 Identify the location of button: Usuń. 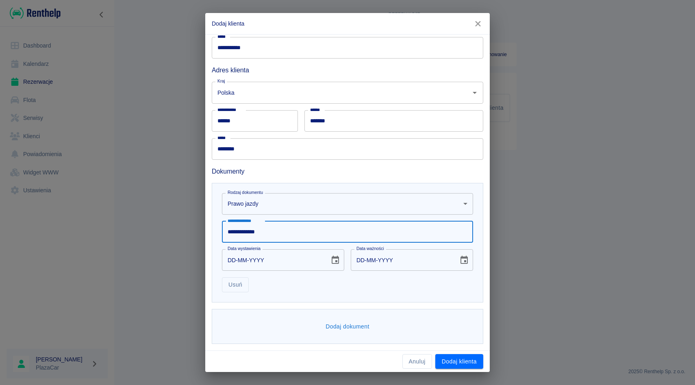
(235, 285).